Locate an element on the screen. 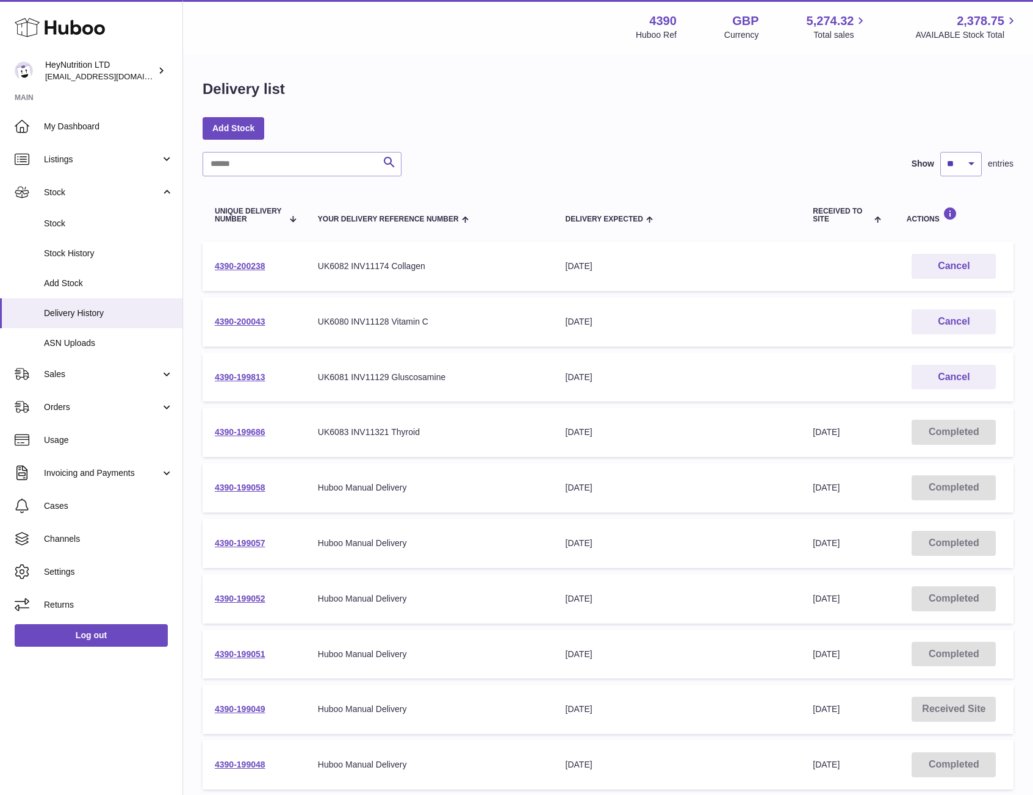  span: Cases is located at coordinates (109, 506).